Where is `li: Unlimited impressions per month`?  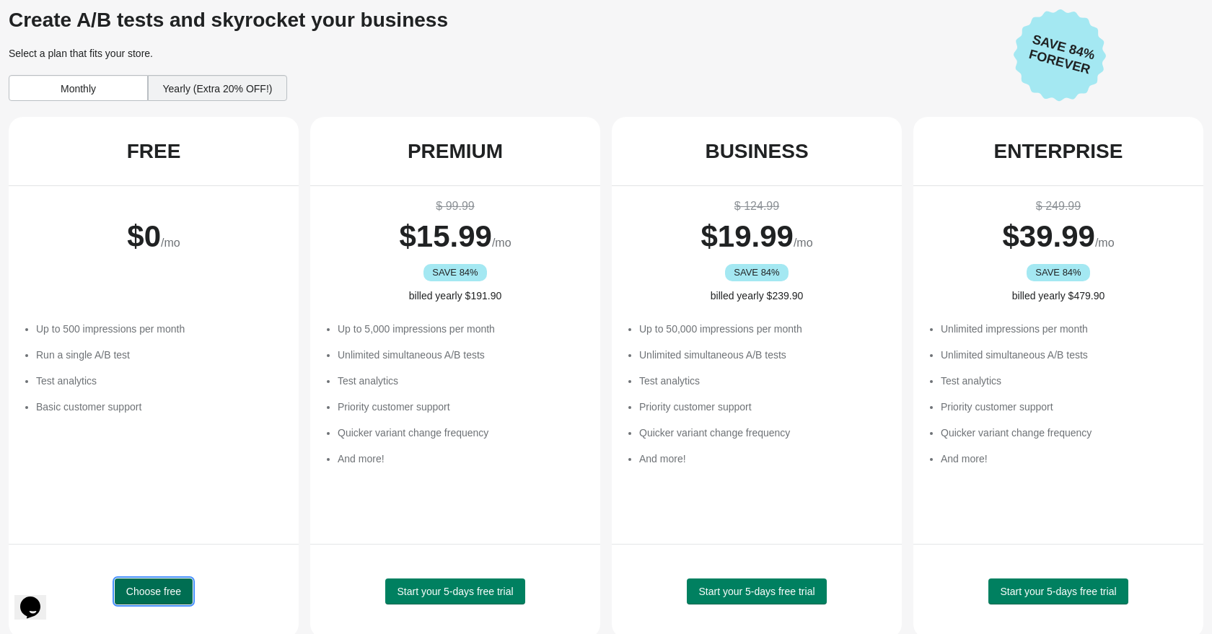
li: Unlimited impressions per month is located at coordinates (1065, 329).